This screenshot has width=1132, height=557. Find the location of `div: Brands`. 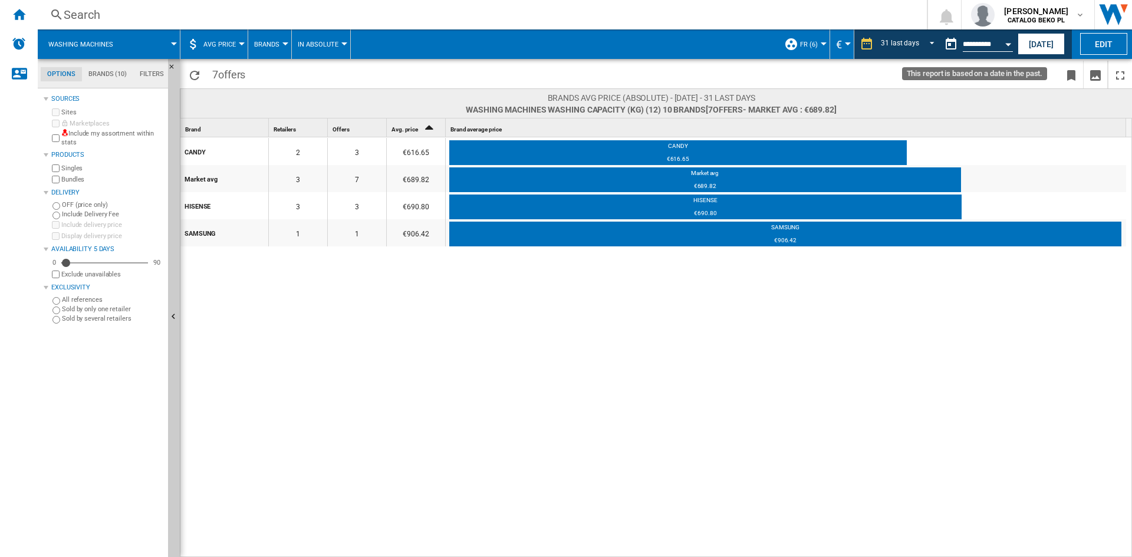

div: Brands is located at coordinates (269, 44).